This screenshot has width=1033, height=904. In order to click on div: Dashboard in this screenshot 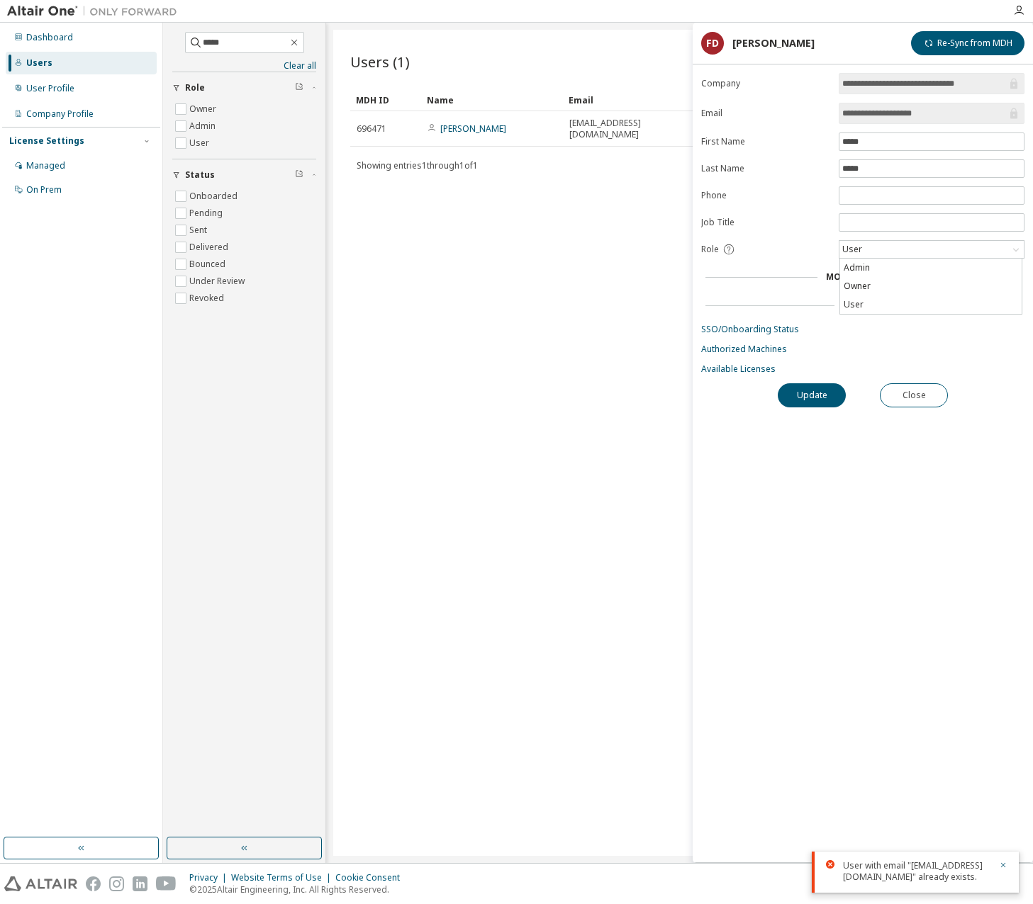, I will do `click(50, 38)`.